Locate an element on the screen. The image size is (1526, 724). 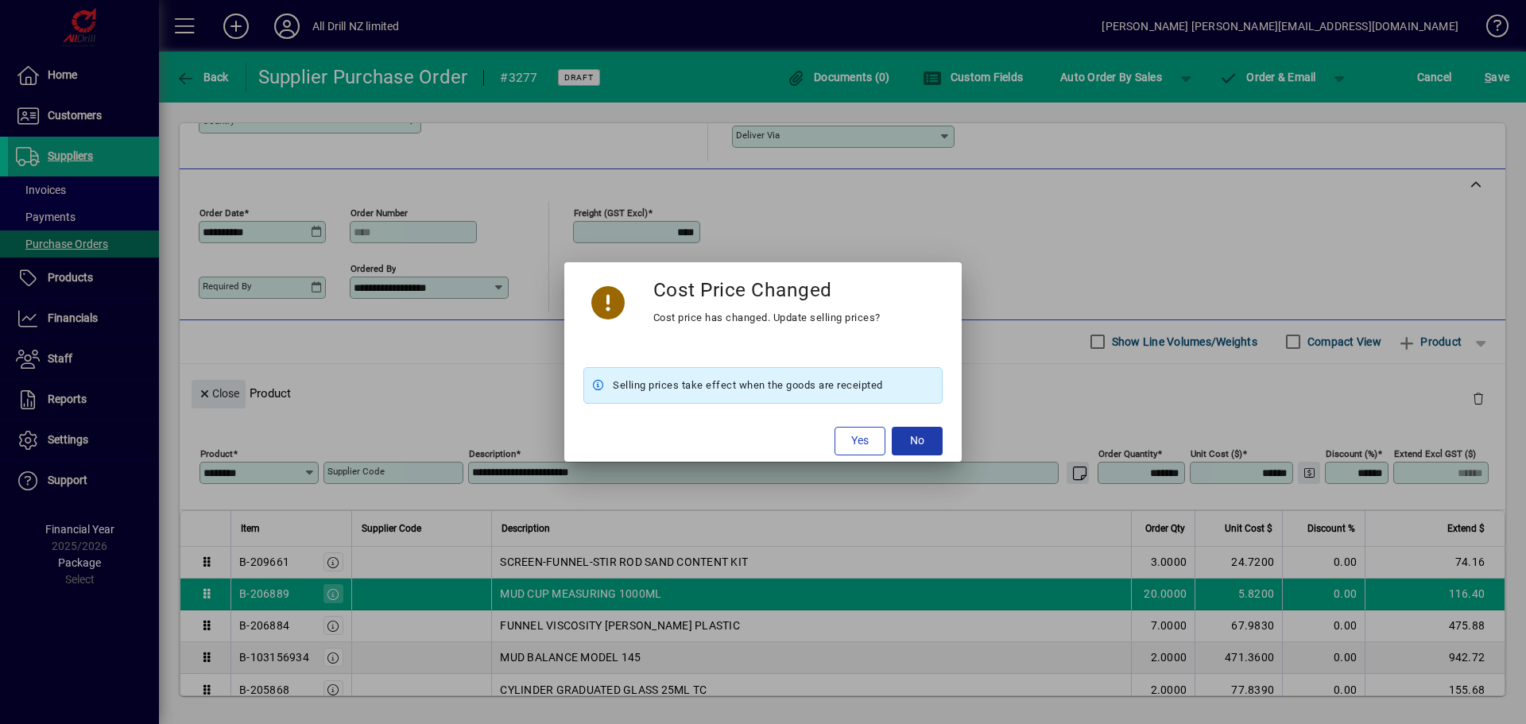
button: No is located at coordinates (917, 441).